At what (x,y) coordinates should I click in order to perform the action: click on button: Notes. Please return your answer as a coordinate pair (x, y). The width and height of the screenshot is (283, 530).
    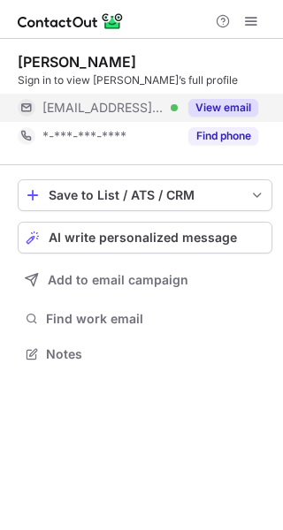
    Looking at the image, I should click on (145, 354).